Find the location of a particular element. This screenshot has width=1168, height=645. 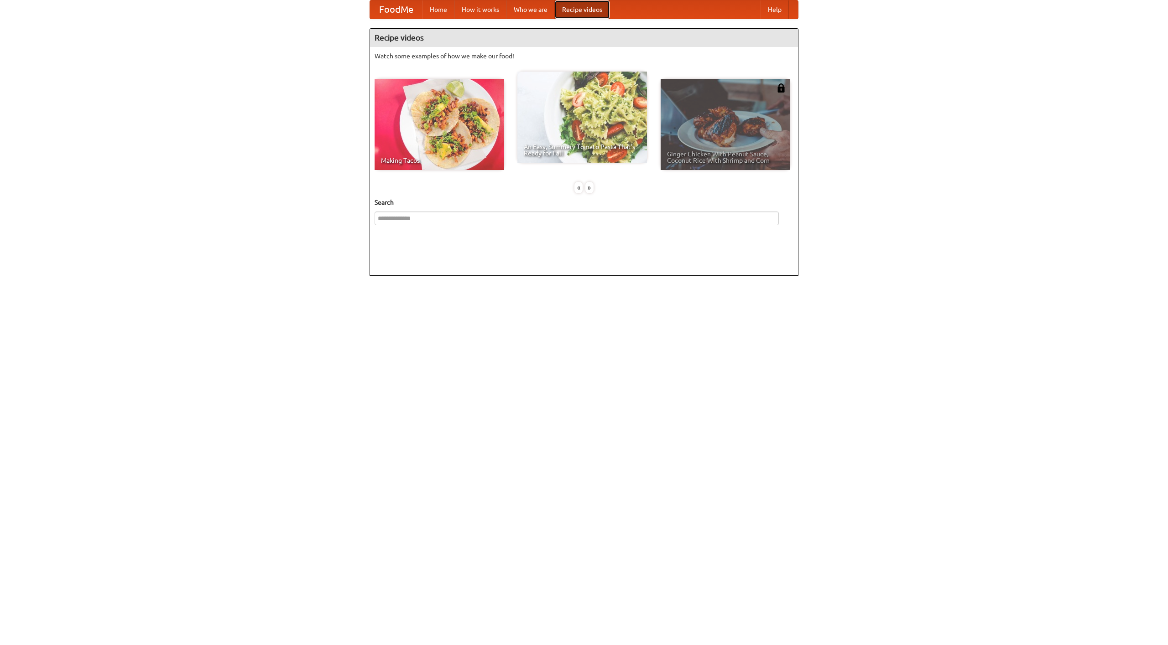

a: Help is located at coordinates (775, 10).